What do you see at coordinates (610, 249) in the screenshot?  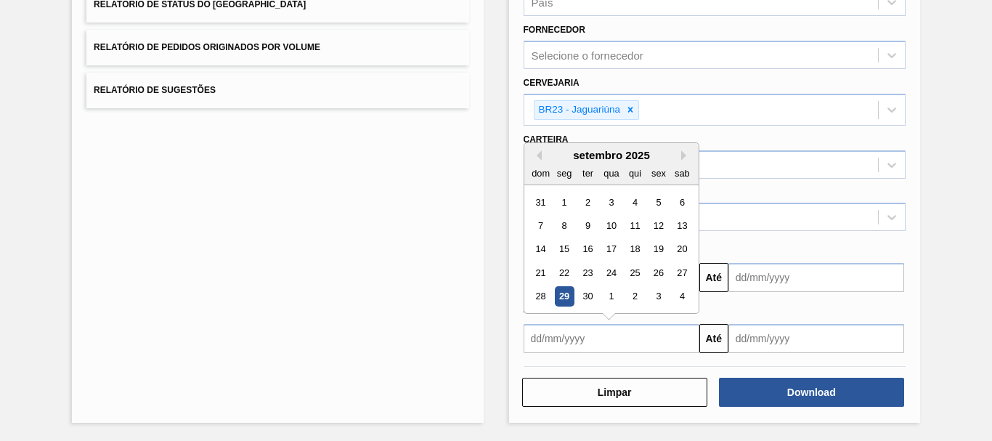 I see `div: month 2025-09` at bounding box center [610, 249].